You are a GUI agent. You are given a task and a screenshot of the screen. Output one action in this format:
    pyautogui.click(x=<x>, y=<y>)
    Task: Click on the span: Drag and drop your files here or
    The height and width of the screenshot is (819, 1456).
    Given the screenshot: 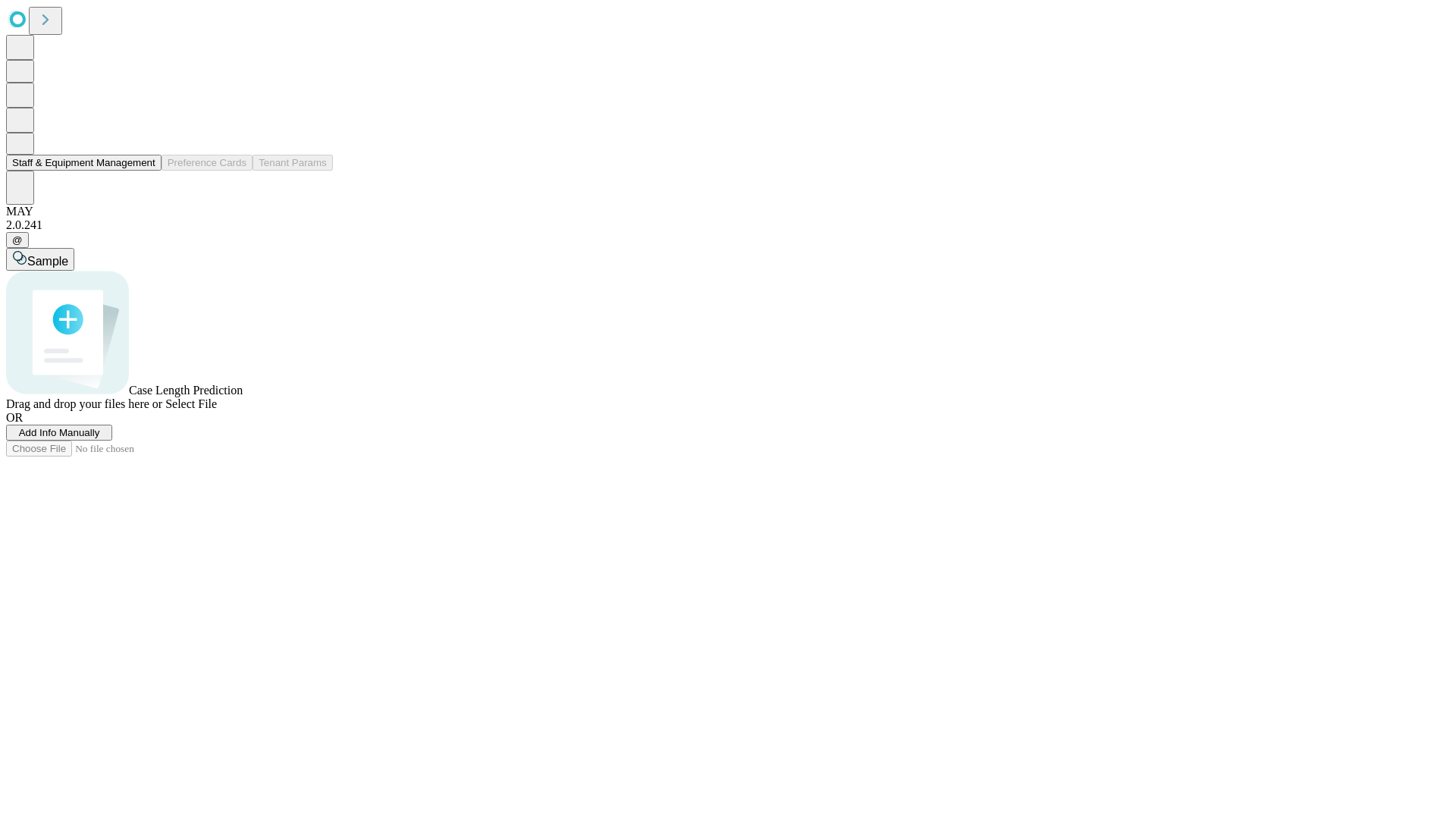 What is the action you would take?
    pyautogui.click(x=84, y=404)
    